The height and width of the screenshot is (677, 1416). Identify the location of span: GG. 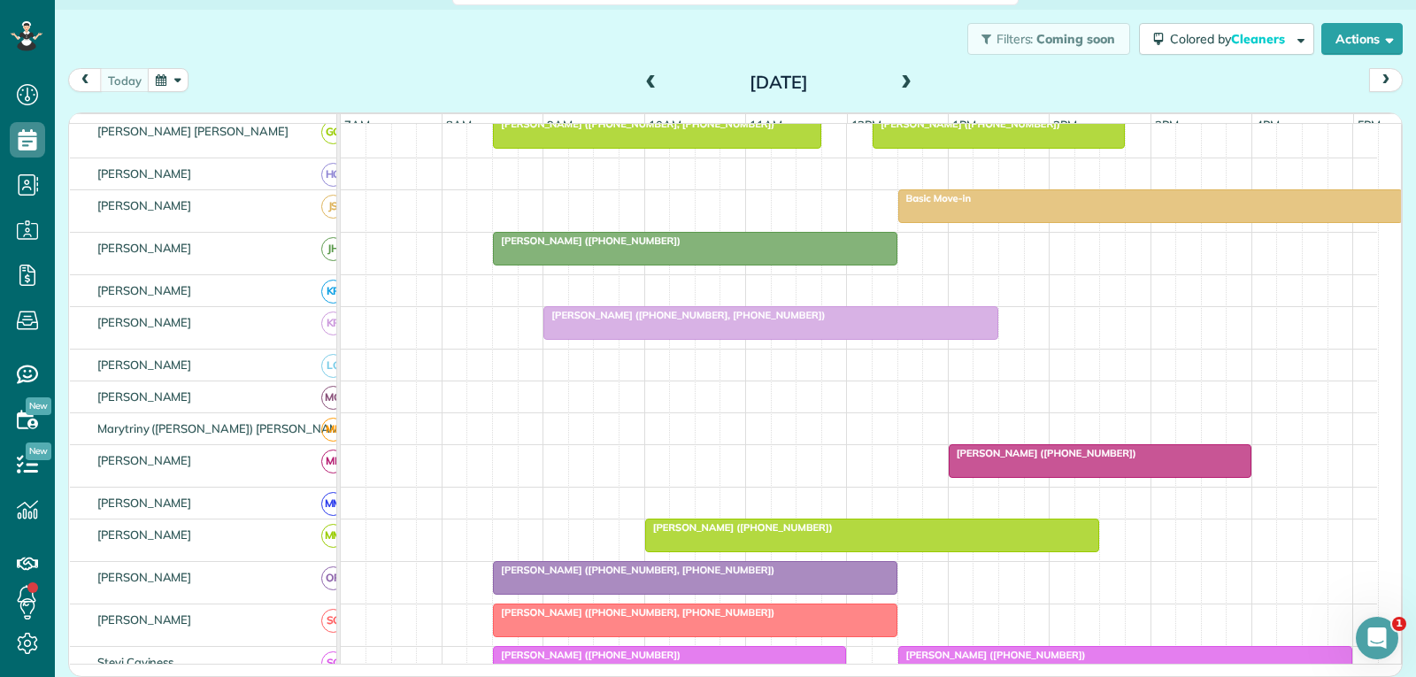
(333, 132).